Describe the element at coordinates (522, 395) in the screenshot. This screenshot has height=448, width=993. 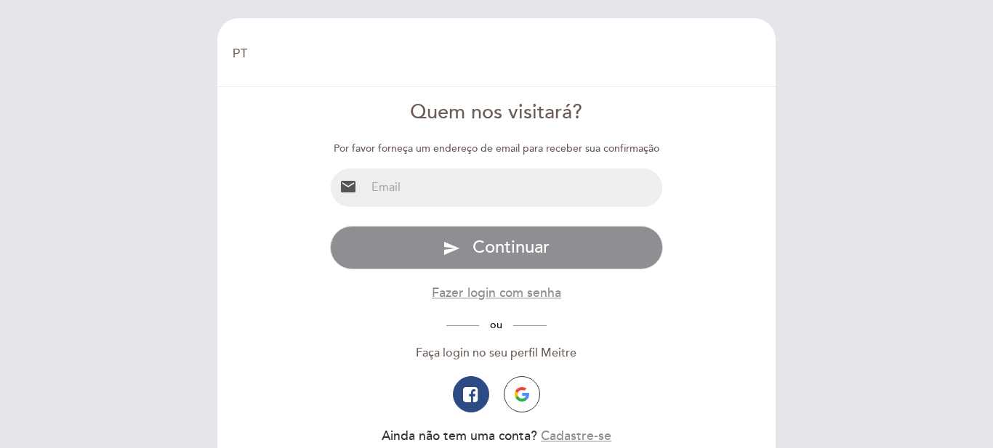
I see `img: icon-google.png` at that location.